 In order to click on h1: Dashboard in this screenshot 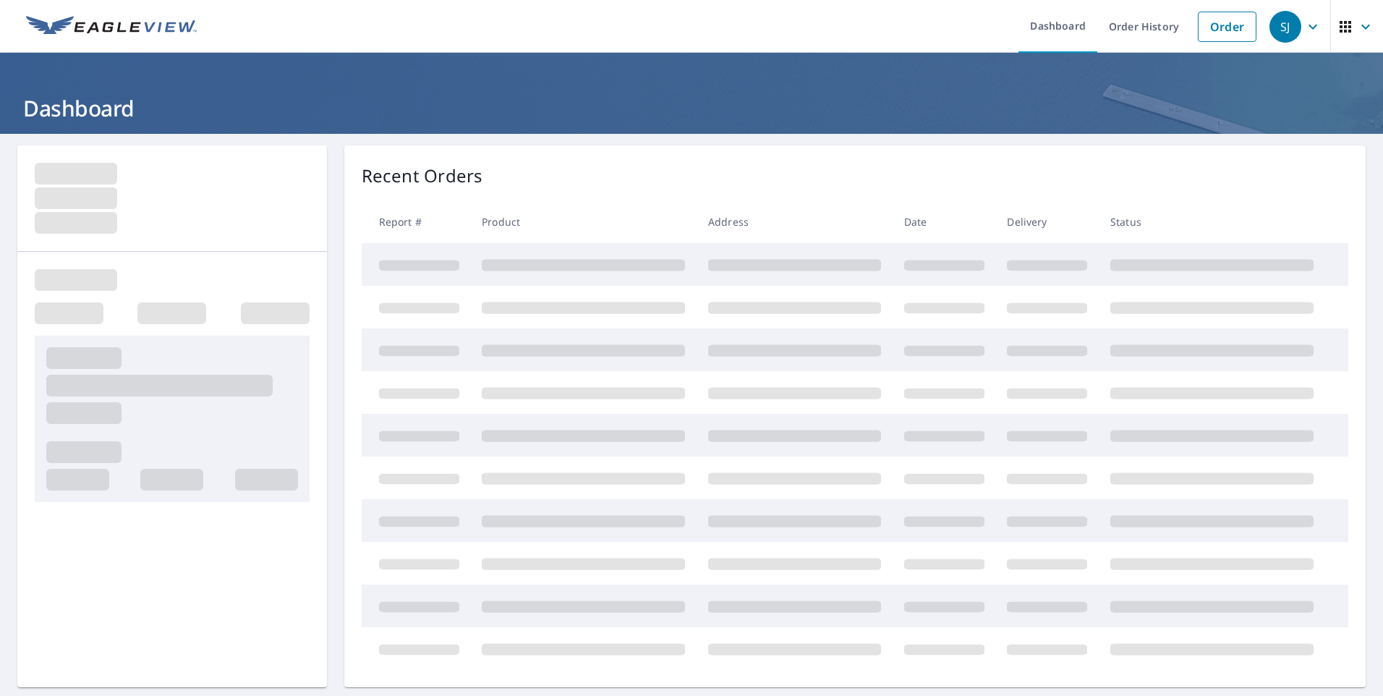, I will do `click(692, 108)`.